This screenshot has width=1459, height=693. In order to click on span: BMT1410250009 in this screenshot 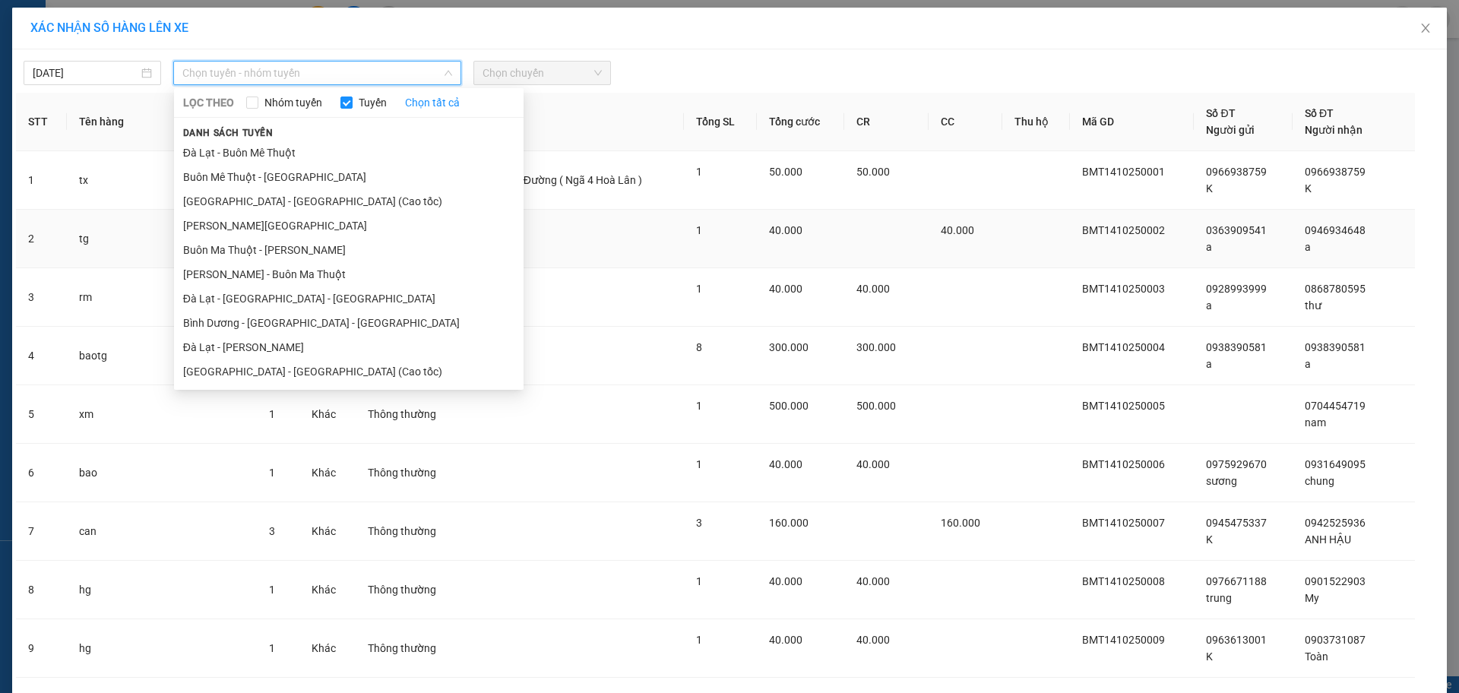, I will do `click(1123, 640)`.